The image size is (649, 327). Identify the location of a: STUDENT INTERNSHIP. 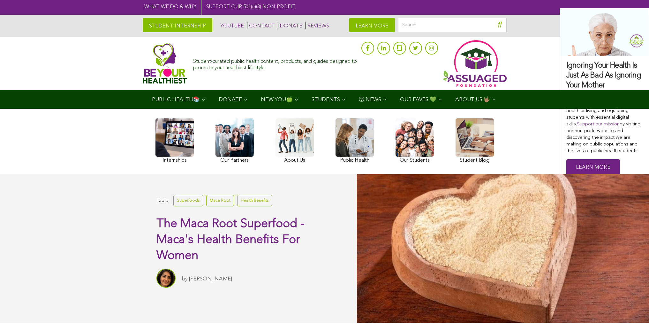
(177, 25).